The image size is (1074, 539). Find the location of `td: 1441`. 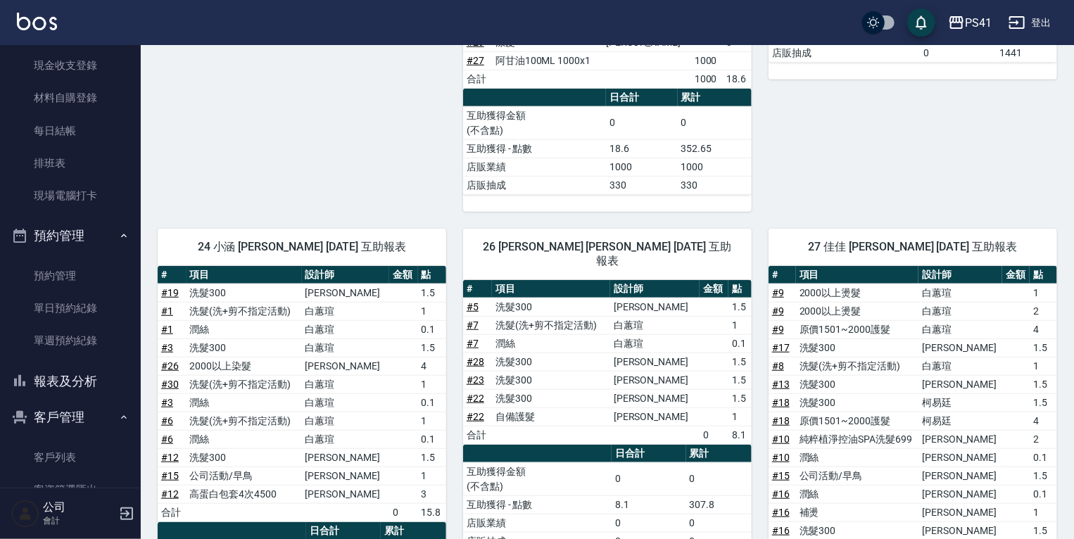

td: 1441 is located at coordinates (1026, 53).